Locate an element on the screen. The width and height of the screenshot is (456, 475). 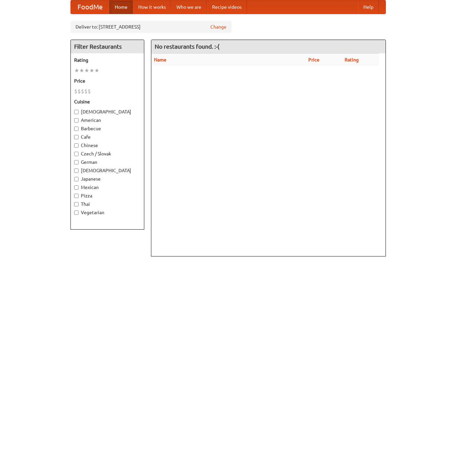
a: Name is located at coordinates (160, 60).